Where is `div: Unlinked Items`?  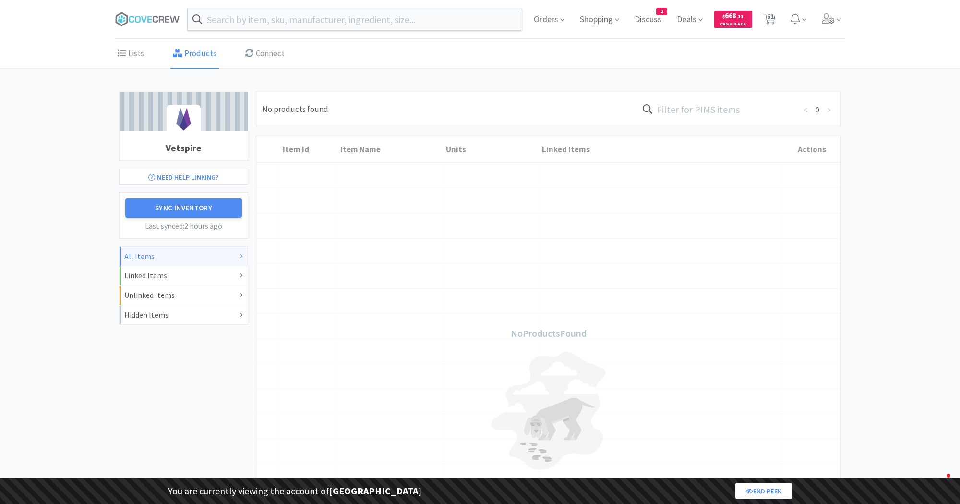 div: Unlinked Items is located at coordinates (183, 295).